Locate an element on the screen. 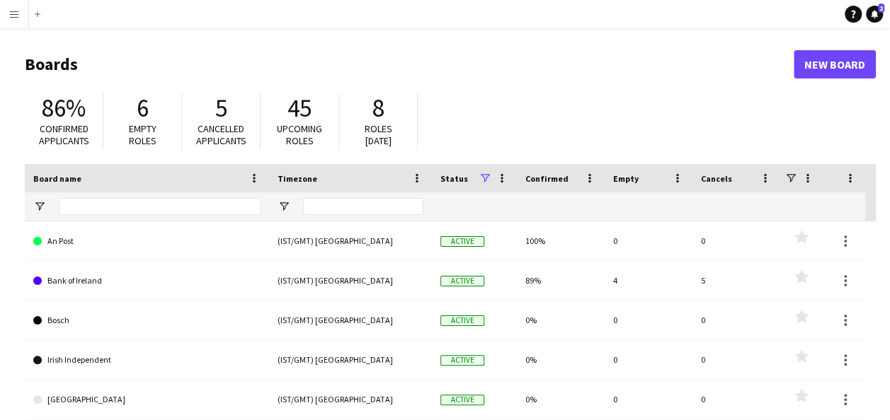 The width and height of the screenshot is (890, 420). span: Empty is located at coordinates (626, 178).